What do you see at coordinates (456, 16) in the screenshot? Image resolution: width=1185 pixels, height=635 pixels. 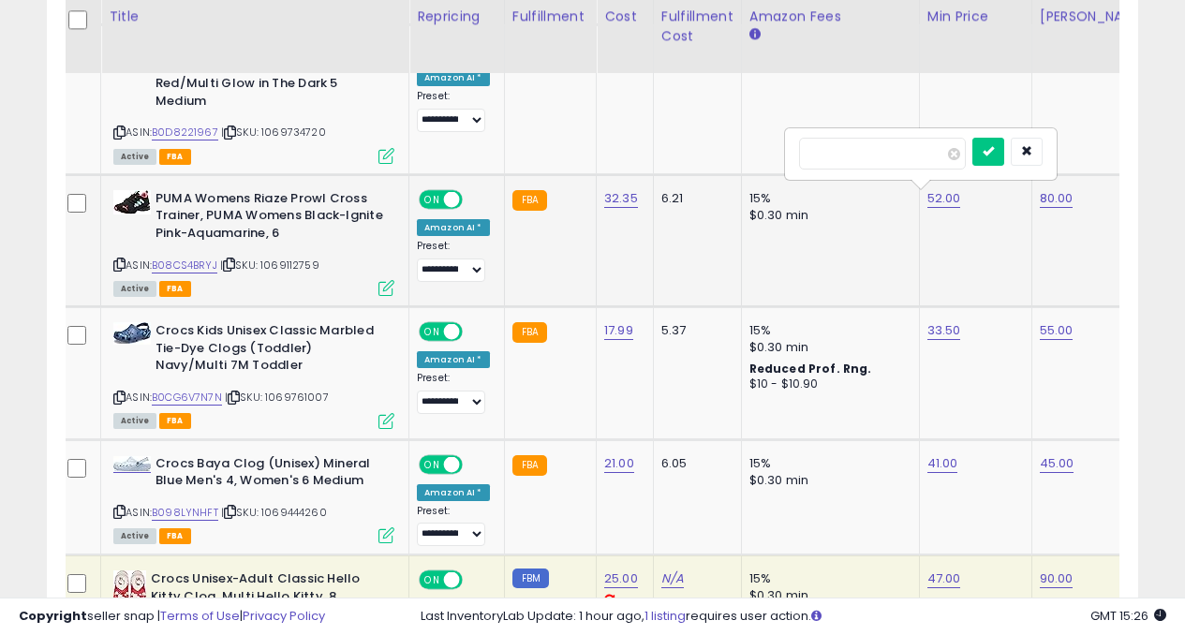 I see `div: Repricing` at bounding box center [456, 16].